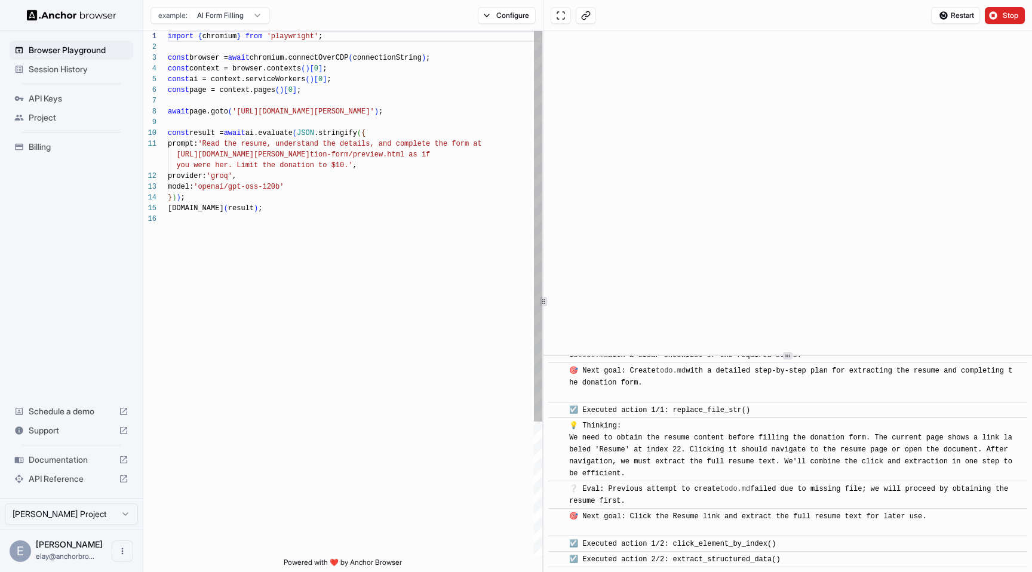 The height and width of the screenshot is (572, 1032). I want to click on div: 13, so click(150, 187).